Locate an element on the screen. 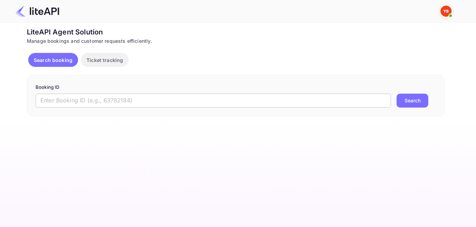 Image resolution: width=476 pixels, height=227 pixels. p: Ticket tracking is located at coordinates (105, 60).